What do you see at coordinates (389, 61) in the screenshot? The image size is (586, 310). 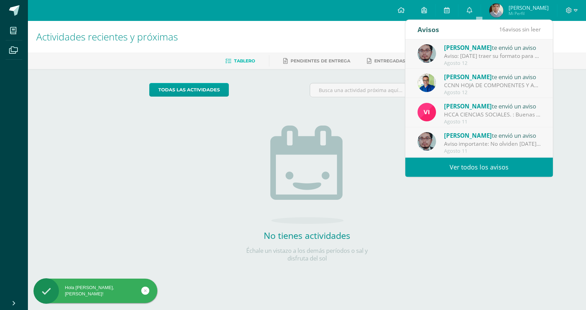 I see `span: Entregadas` at bounding box center [389, 61].